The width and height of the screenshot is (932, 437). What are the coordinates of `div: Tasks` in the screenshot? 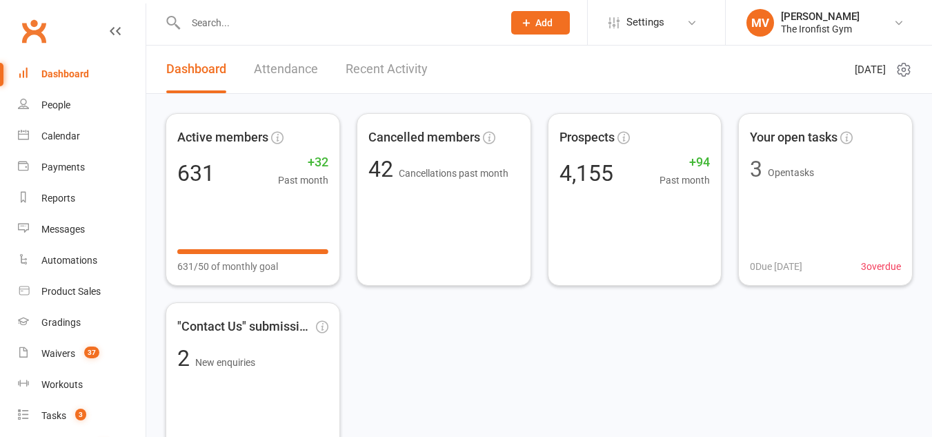 It's located at (54, 416).